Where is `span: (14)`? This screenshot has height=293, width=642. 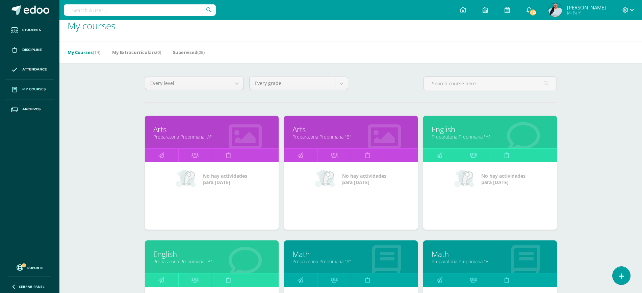 span: (14) is located at coordinates (97, 52).